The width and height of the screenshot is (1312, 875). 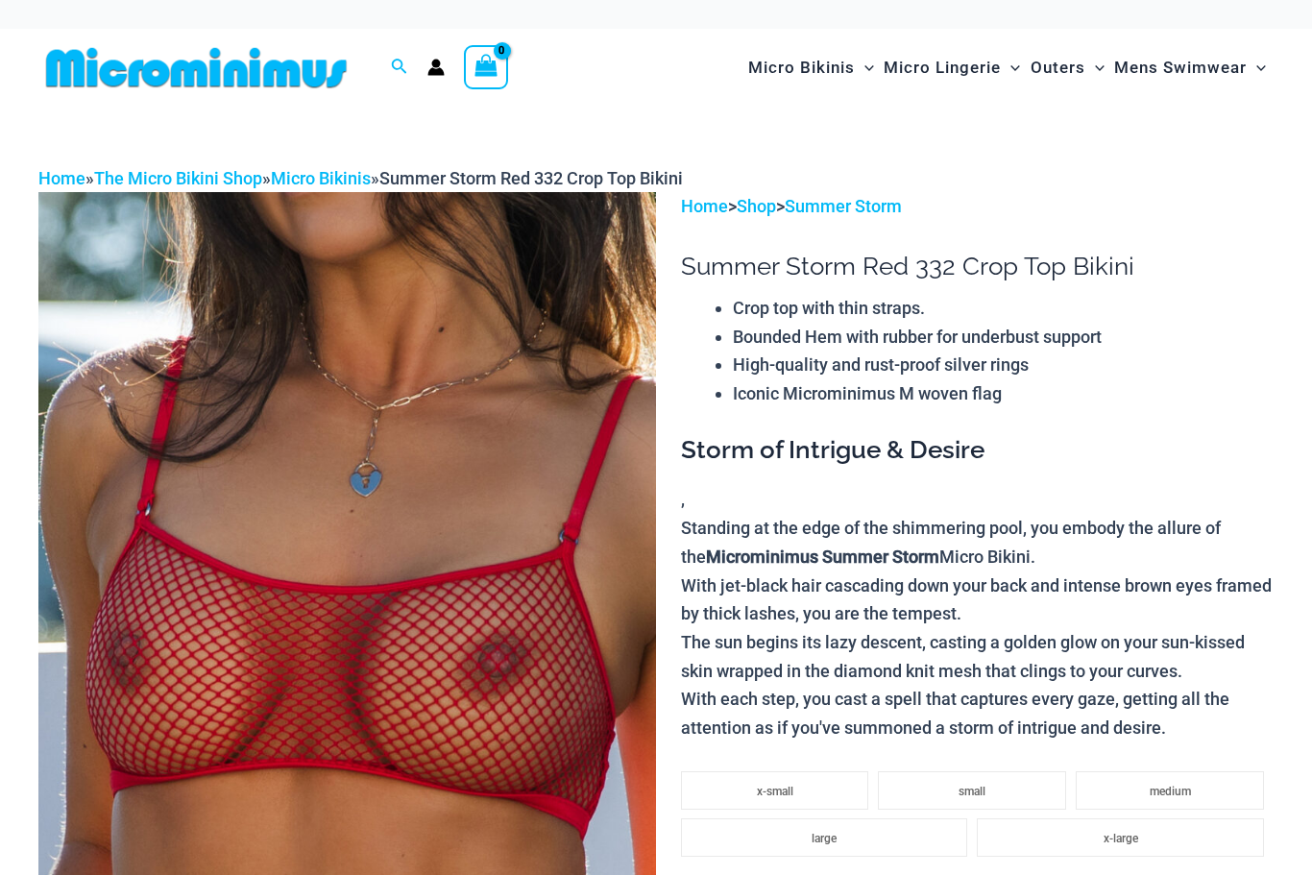 I want to click on li: medium, so click(x=1170, y=790).